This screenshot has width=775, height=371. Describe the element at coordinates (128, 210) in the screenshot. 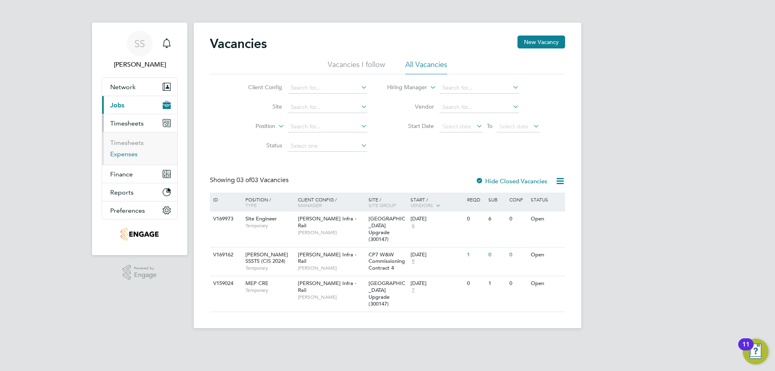

I see `span: Preferences` at that location.